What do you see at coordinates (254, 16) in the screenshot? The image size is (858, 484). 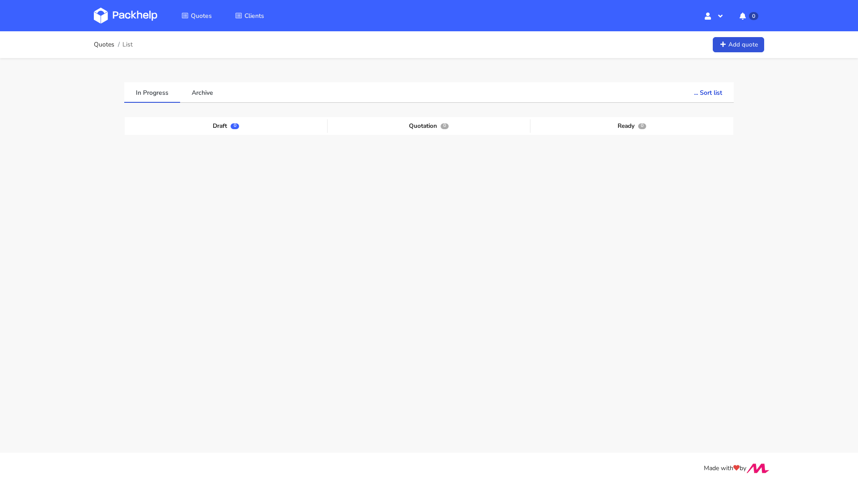 I see `span: Clients` at bounding box center [254, 16].